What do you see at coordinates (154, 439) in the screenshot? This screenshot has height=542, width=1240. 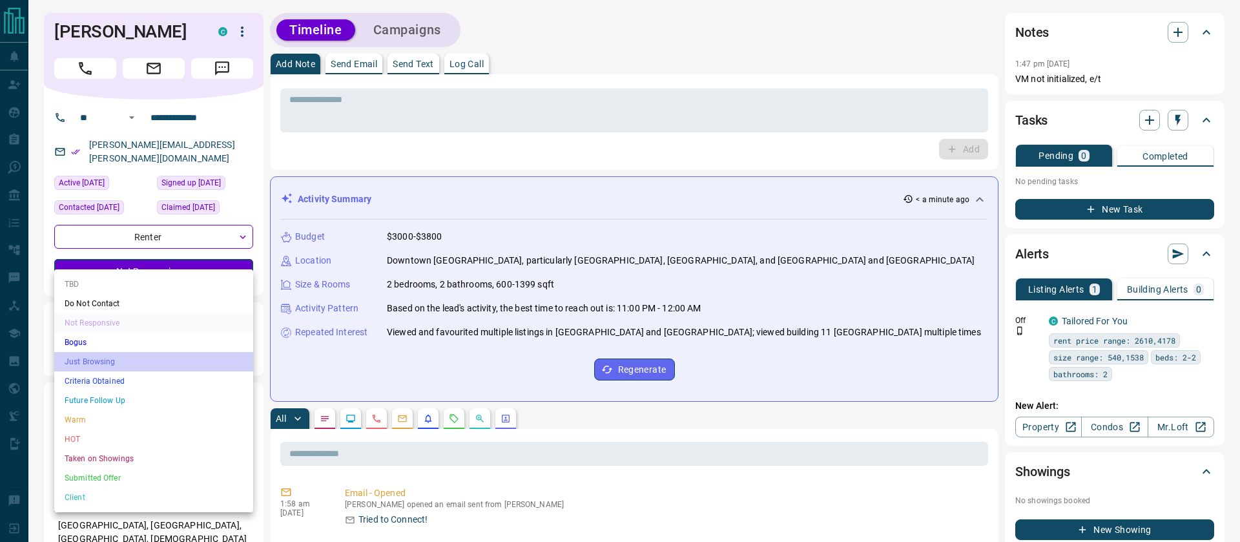 I see `li: HOT` at bounding box center [154, 439].